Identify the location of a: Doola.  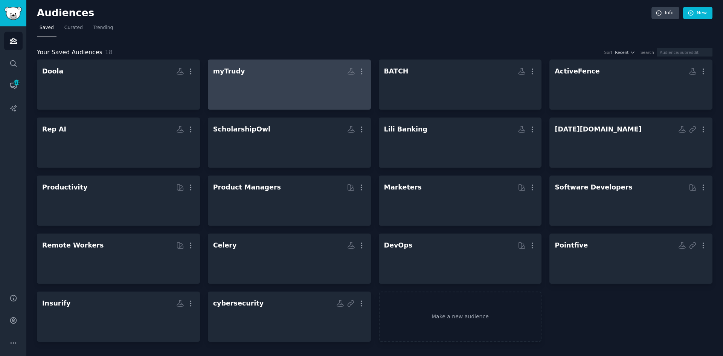
(118, 84).